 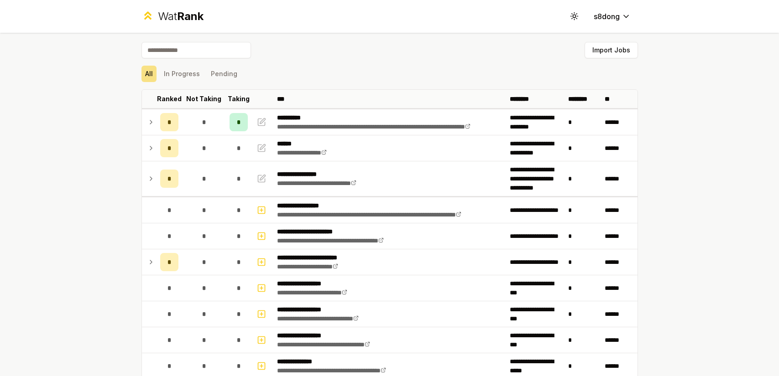 What do you see at coordinates (149, 74) in the screenshot?
I see `button: All` at bounding box center [149, 74].